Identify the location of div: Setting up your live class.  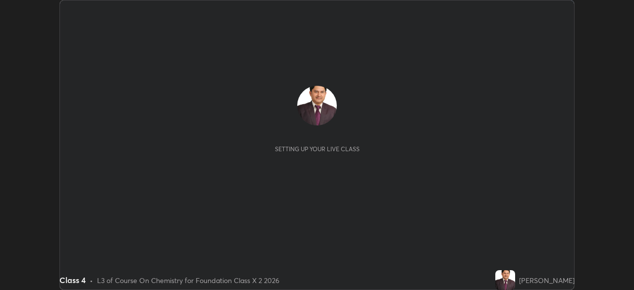
(317, 149).